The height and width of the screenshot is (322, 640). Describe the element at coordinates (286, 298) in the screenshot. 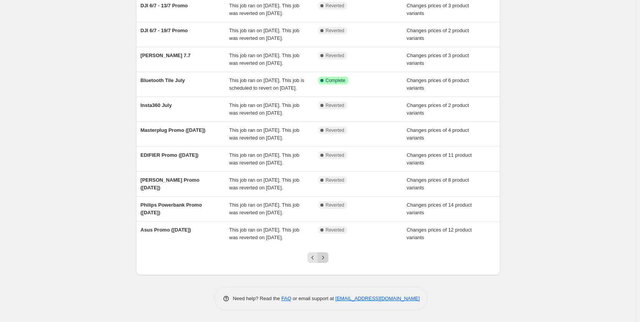

I see `a: FAQ` at that location.